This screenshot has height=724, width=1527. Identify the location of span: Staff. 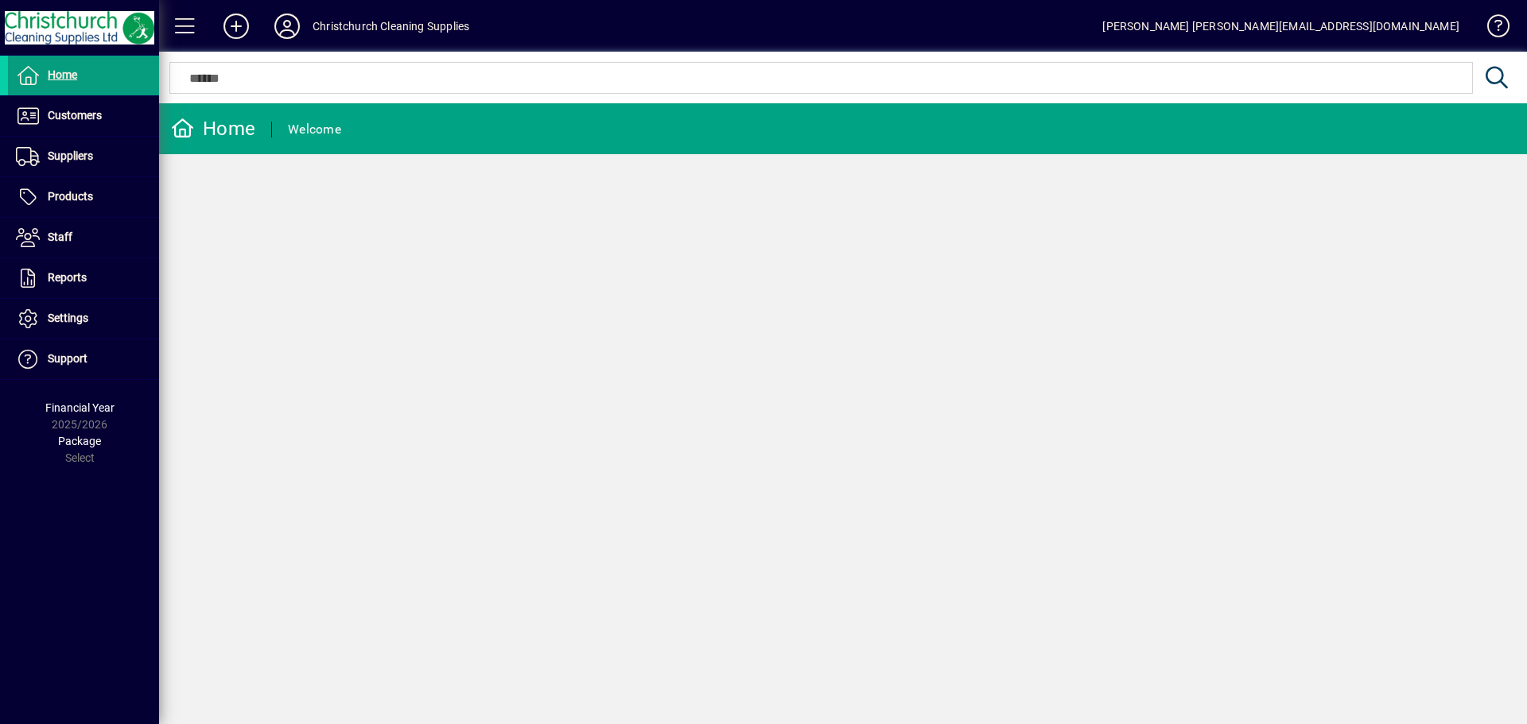
(60, 237).